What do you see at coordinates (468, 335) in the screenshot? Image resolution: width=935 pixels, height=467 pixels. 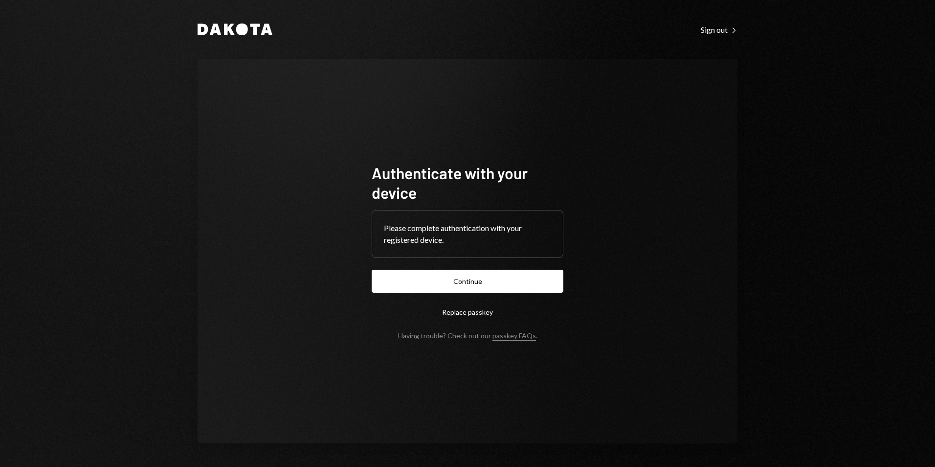 I see `div: Having trouble? Check out our .` at bounding box center [468, 335].